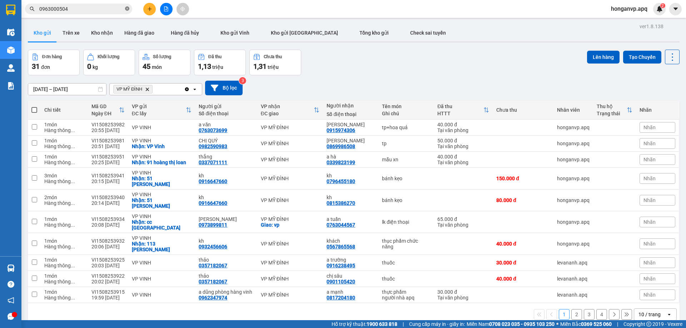  I want to click on span: file-add, so click(166, 9).